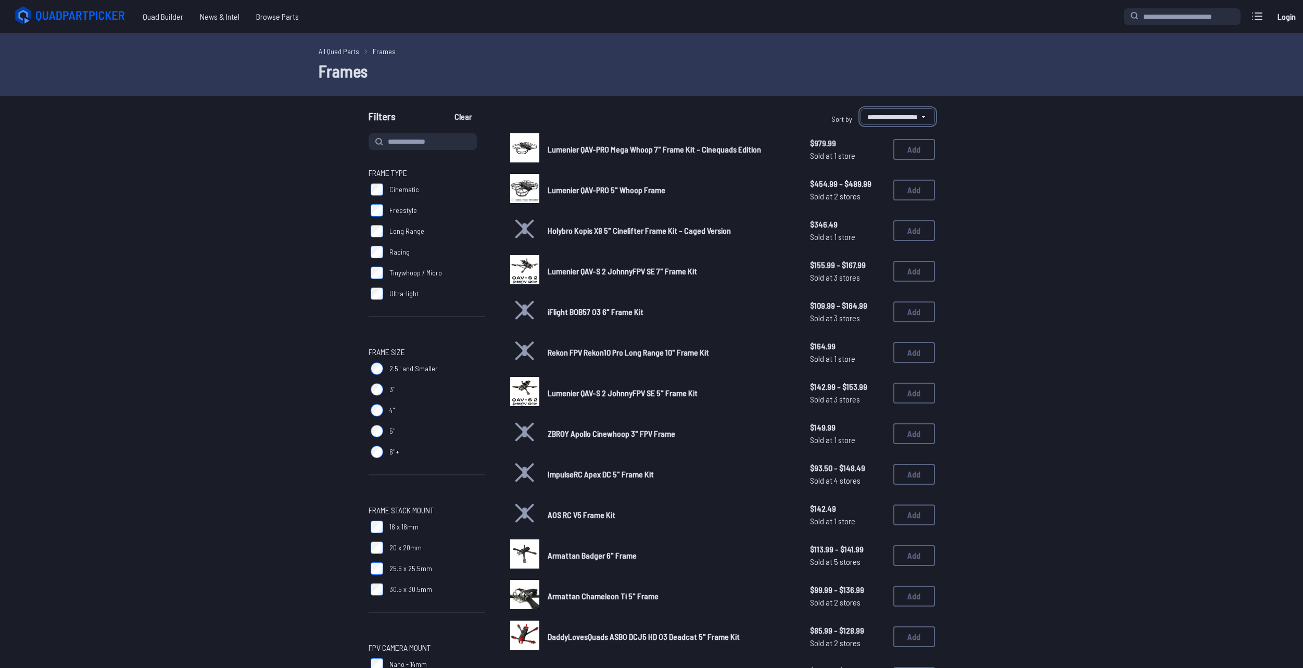  I want to click on span: $149.99, so click(848, 428).